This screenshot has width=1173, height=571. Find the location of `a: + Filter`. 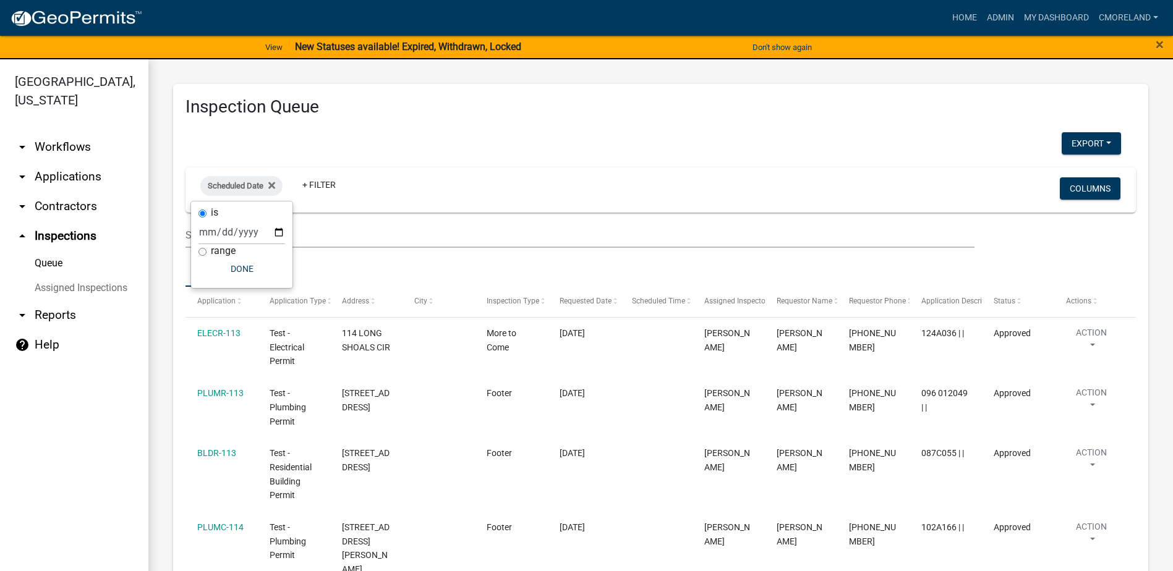

a: + Filter is located at coordinates (319, 185).